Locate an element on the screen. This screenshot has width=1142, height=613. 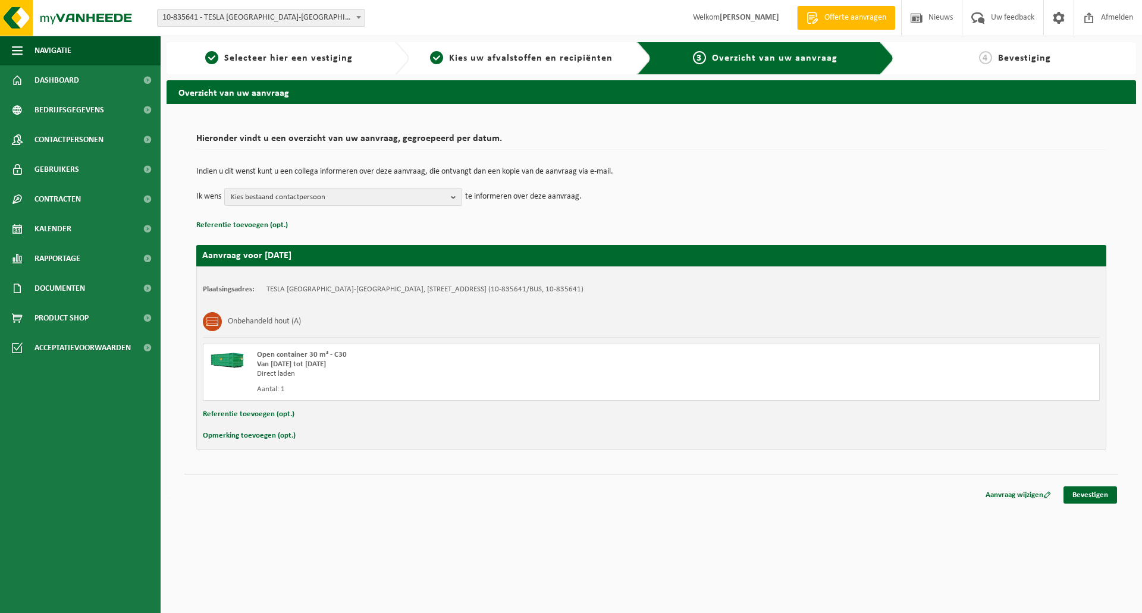
span: Documenten is located at coordinates (59, 289).